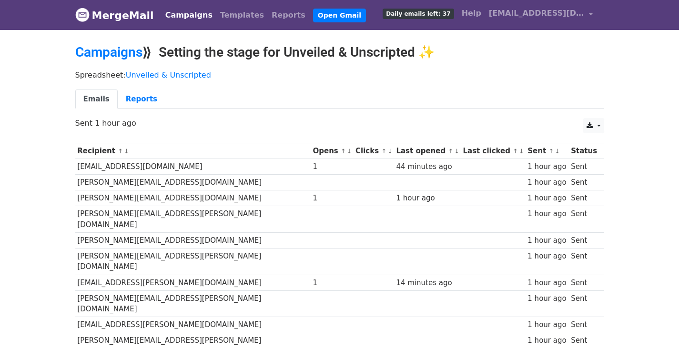 Image resolution: width=679 pixels, height=348 pixels. I want to click on a: Help, so click(471, 13).